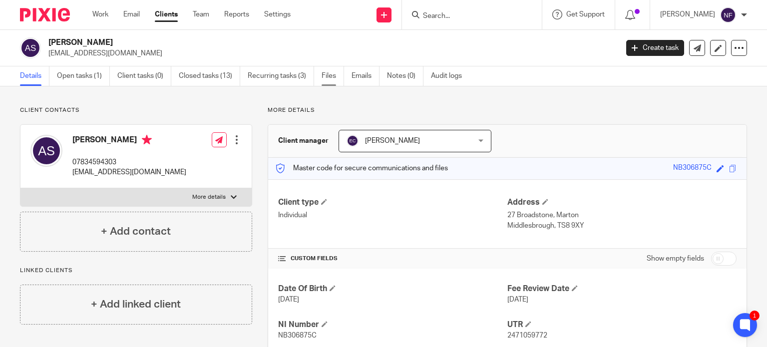 The height and width of the screenshot is (347, 767). What do you see at coordinates (622, 289) in the screenshot?
I see `h4: Fee Review Date` at bounding box center [622, 289].